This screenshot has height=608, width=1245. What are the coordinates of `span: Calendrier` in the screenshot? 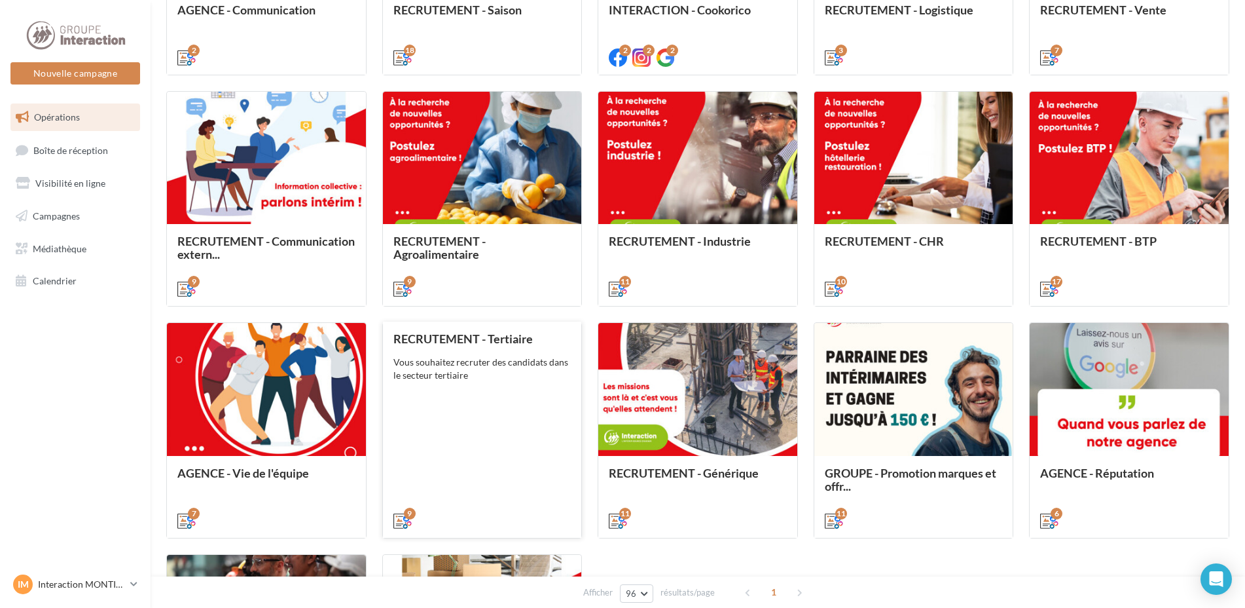 It's located at (54, 280).